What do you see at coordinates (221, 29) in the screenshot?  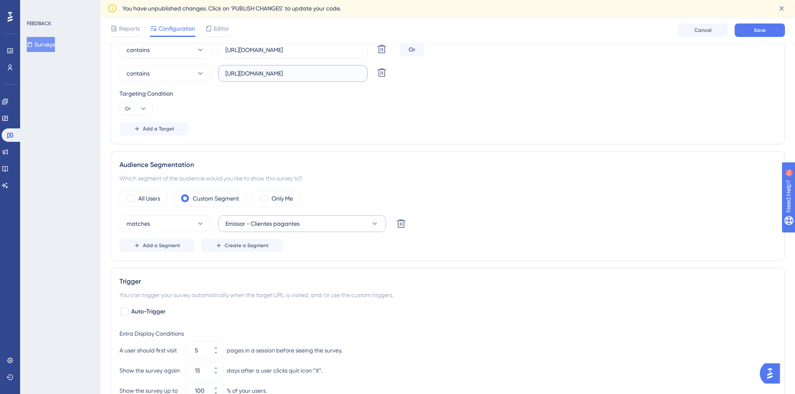 I see `span: Editor` at bounding box center [221, 29].